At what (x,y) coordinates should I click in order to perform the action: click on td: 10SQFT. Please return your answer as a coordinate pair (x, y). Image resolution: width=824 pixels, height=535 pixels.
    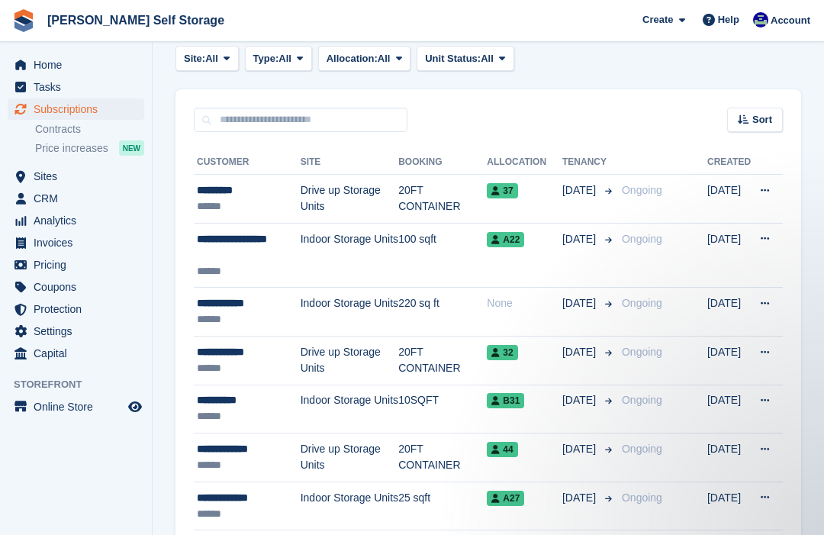
    Looking at the image, I should click on (443, 409).